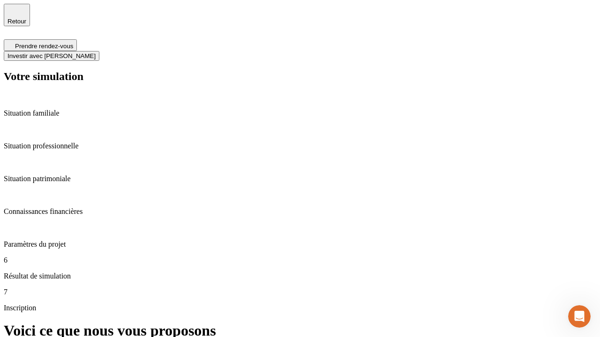 This screenshot has width=600, height=337. What do you see at coordinates (44, 46) in the screenshot?
I see `span: Prendre rendez-vous` at bounding box center [44, 46].